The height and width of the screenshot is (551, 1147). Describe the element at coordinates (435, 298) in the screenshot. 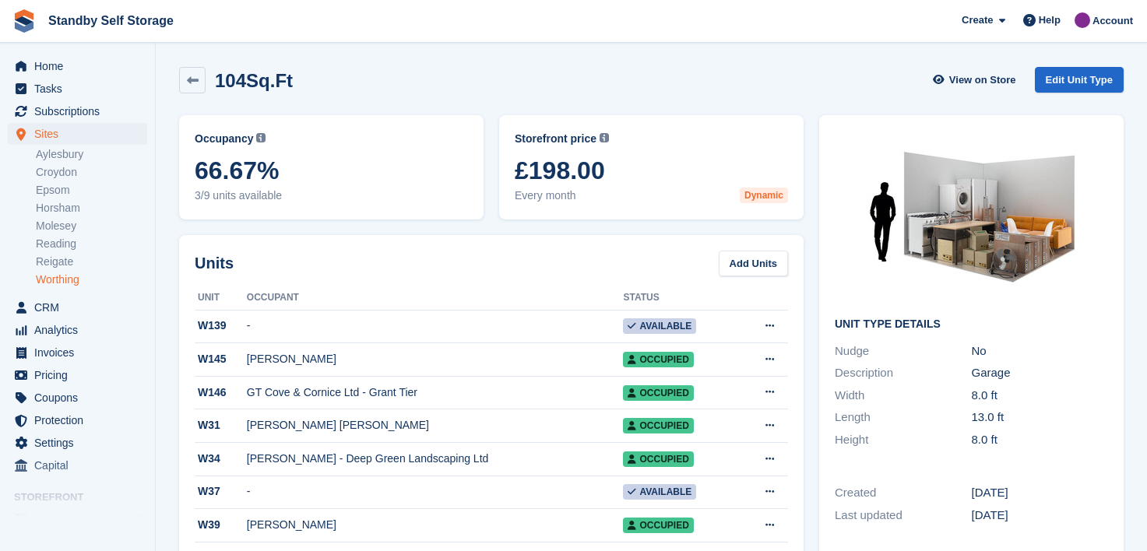

I see `th: Occupant` at that location.